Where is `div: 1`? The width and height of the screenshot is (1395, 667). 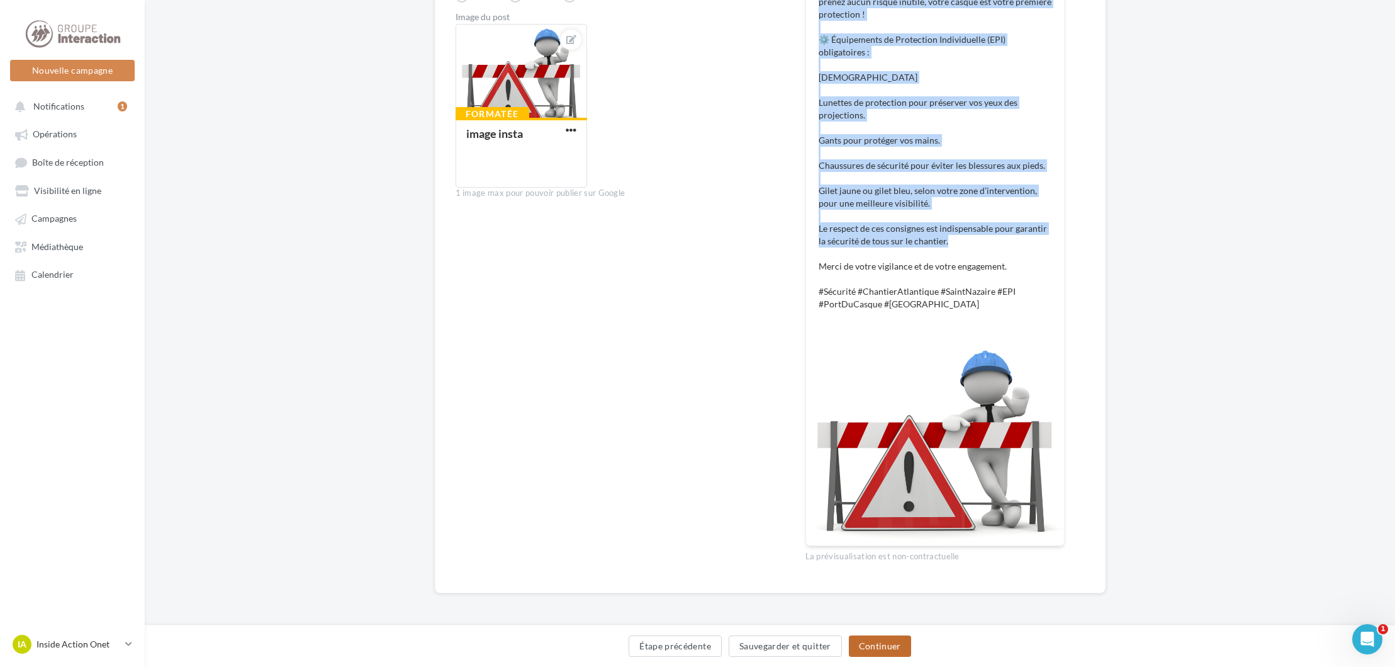
div: 1 is located at coordinates (122, 106).